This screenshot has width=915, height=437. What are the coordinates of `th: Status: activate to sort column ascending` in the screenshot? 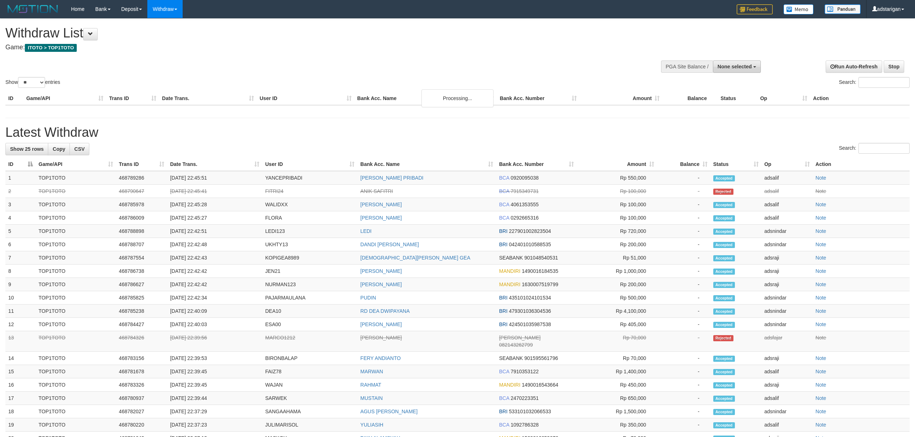 It's located at (736, 164).